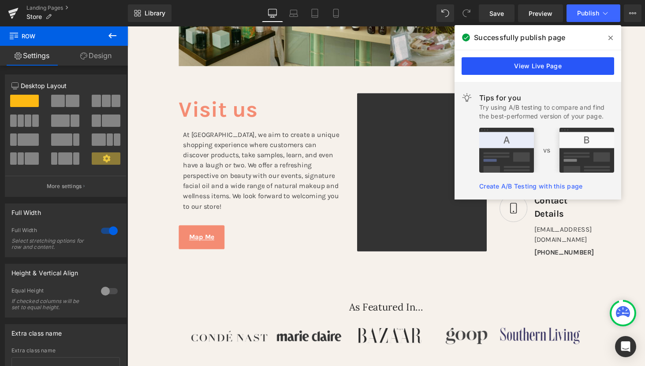  Describe the element at coordinates (149, 13) in the screenshot. I see `a: New Library` at that location.